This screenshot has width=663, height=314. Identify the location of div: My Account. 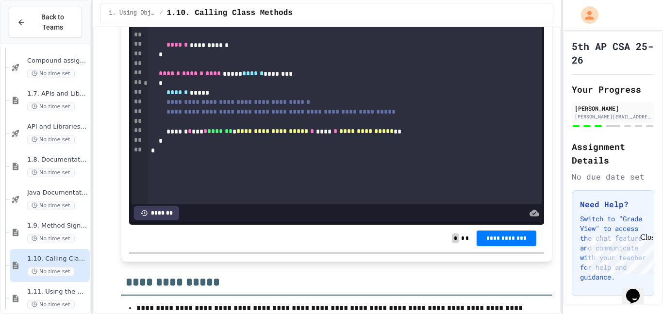
(586, 15).